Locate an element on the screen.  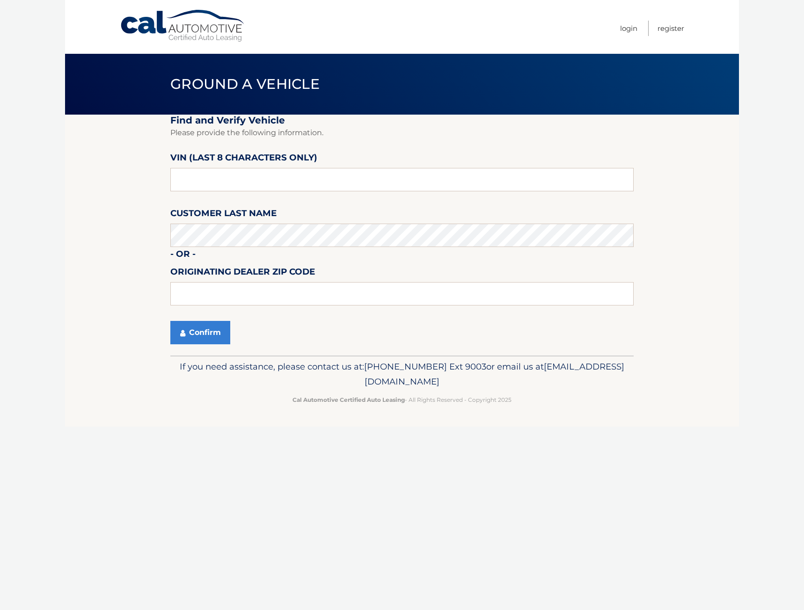
a: Cal Automotive is located at coordinates (183, 26).